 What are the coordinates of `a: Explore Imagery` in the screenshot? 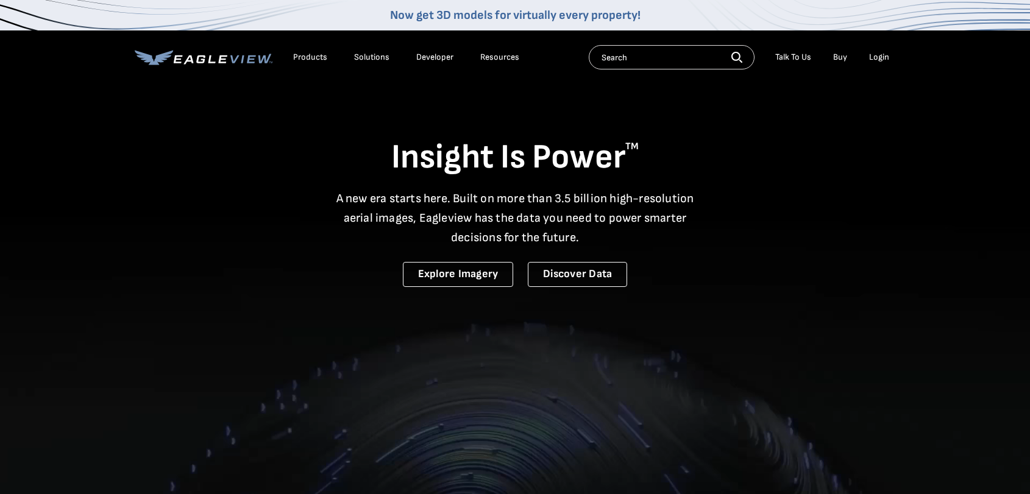 It's located at (458, 274).